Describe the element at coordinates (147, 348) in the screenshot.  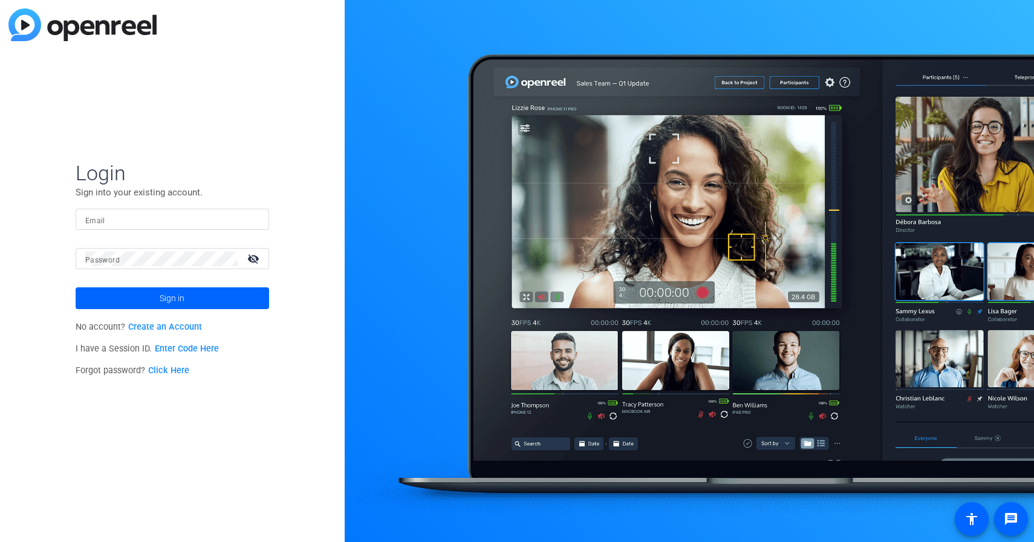
I see `span: I have a Session ID.` at that location.